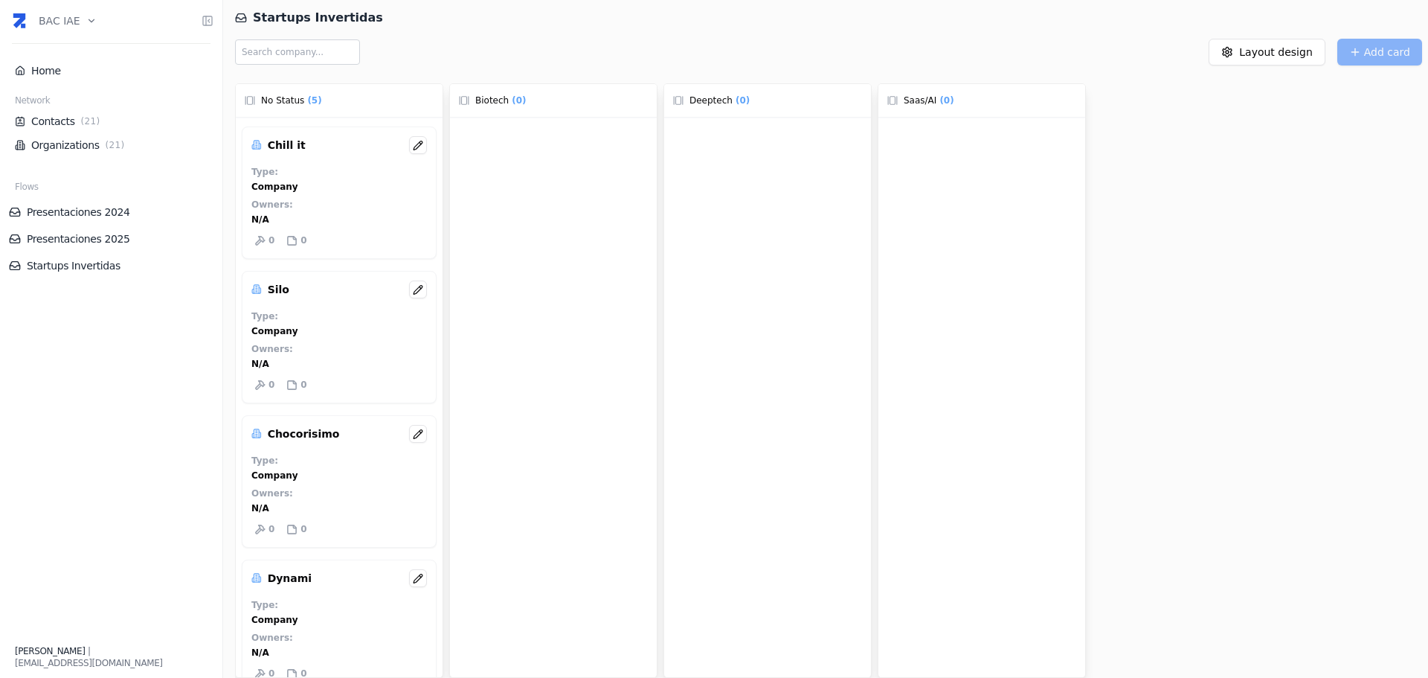 This screenshot has width=1428, height=678. Describe the element at coordinates (111, 239) in the screenshot. I see `a: Presentaciones 2025` at that location.